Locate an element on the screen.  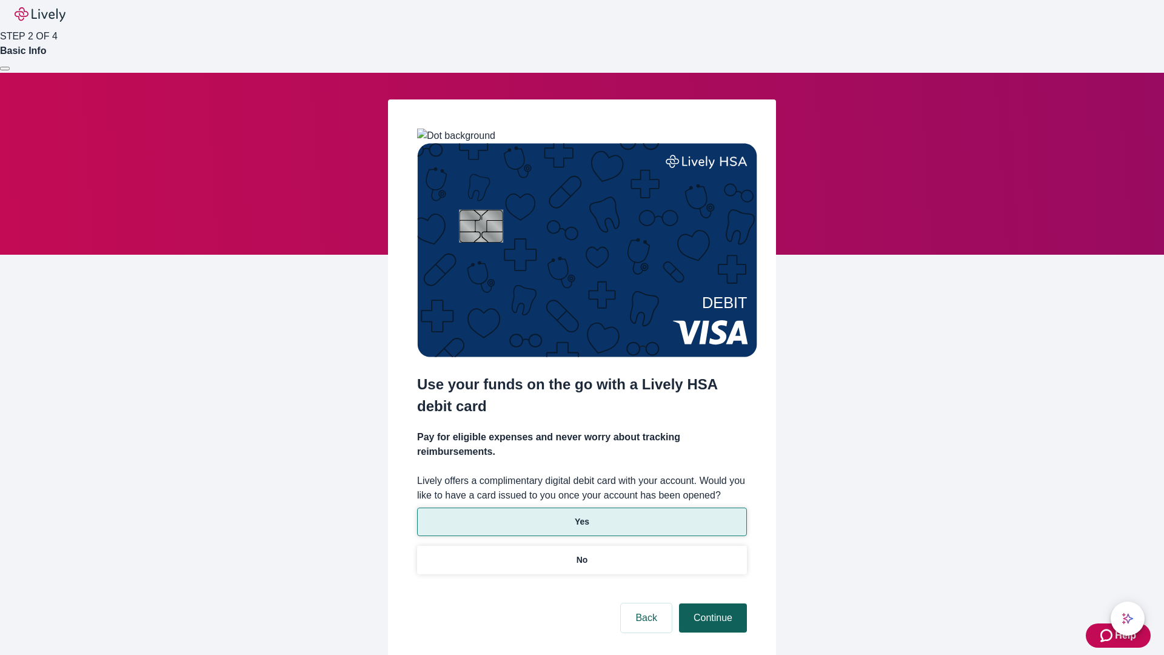
svg: Zendesk support icon is located at coordinates (1108, 635).